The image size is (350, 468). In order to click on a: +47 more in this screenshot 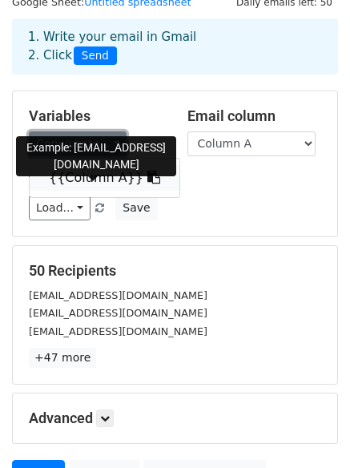, I will do `click(62, 357)`.